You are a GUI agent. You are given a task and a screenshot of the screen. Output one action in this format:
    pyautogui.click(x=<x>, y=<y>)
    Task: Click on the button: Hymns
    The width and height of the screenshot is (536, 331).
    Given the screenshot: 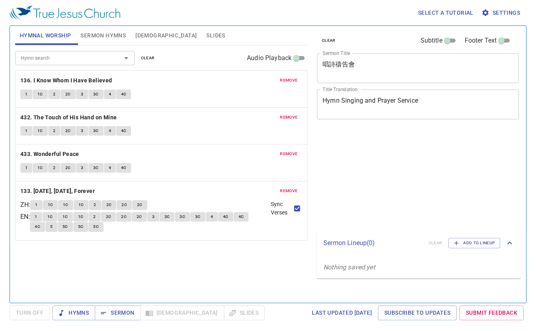 What is the action you would take?
    pyautogui.click(x=74, y=313)
    